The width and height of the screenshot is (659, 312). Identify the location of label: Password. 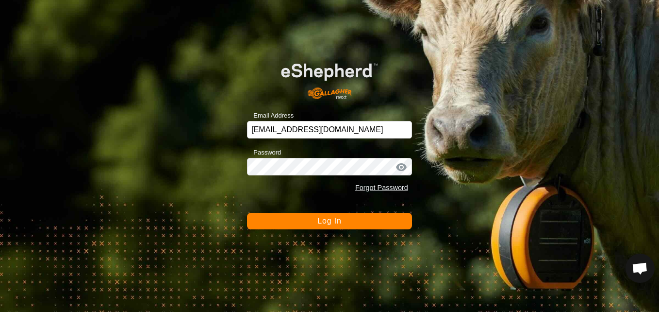
(264, 152).